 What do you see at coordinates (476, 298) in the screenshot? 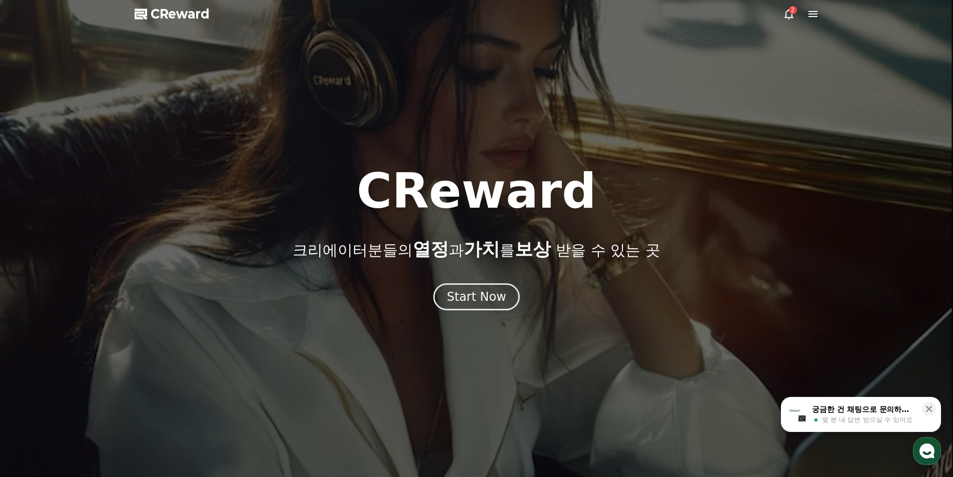
I see `a: Start Now` at bounding box center [476, 298].